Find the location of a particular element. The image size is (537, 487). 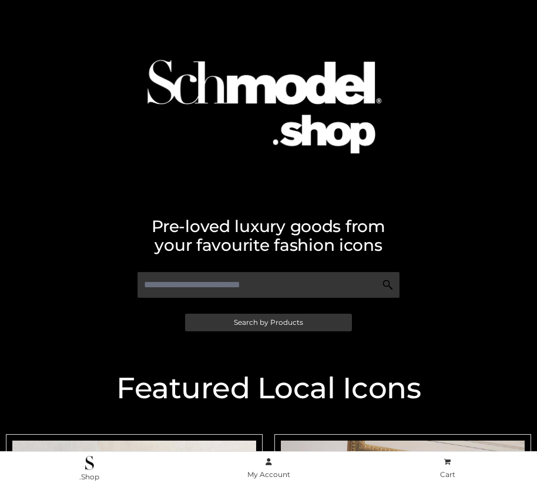

img: .Shop is located at coordinates (89, 463).